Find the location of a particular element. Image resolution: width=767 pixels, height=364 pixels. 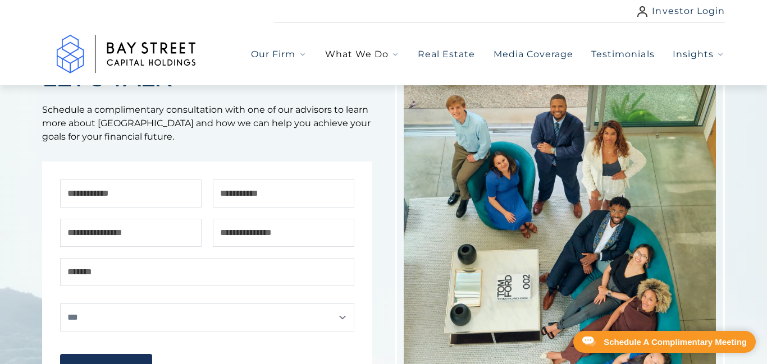

a: Media Coverage is located at coordinates (533, 54).